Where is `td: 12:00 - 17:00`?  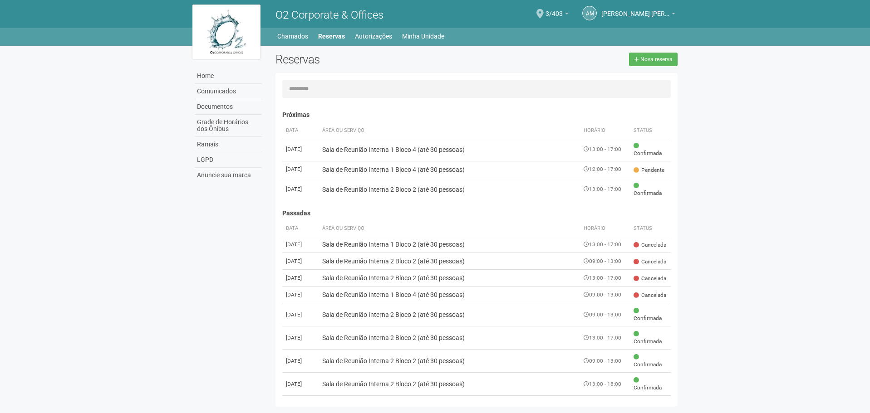 td: 12:00 - 17:00 is located at coordinates (605, 169).